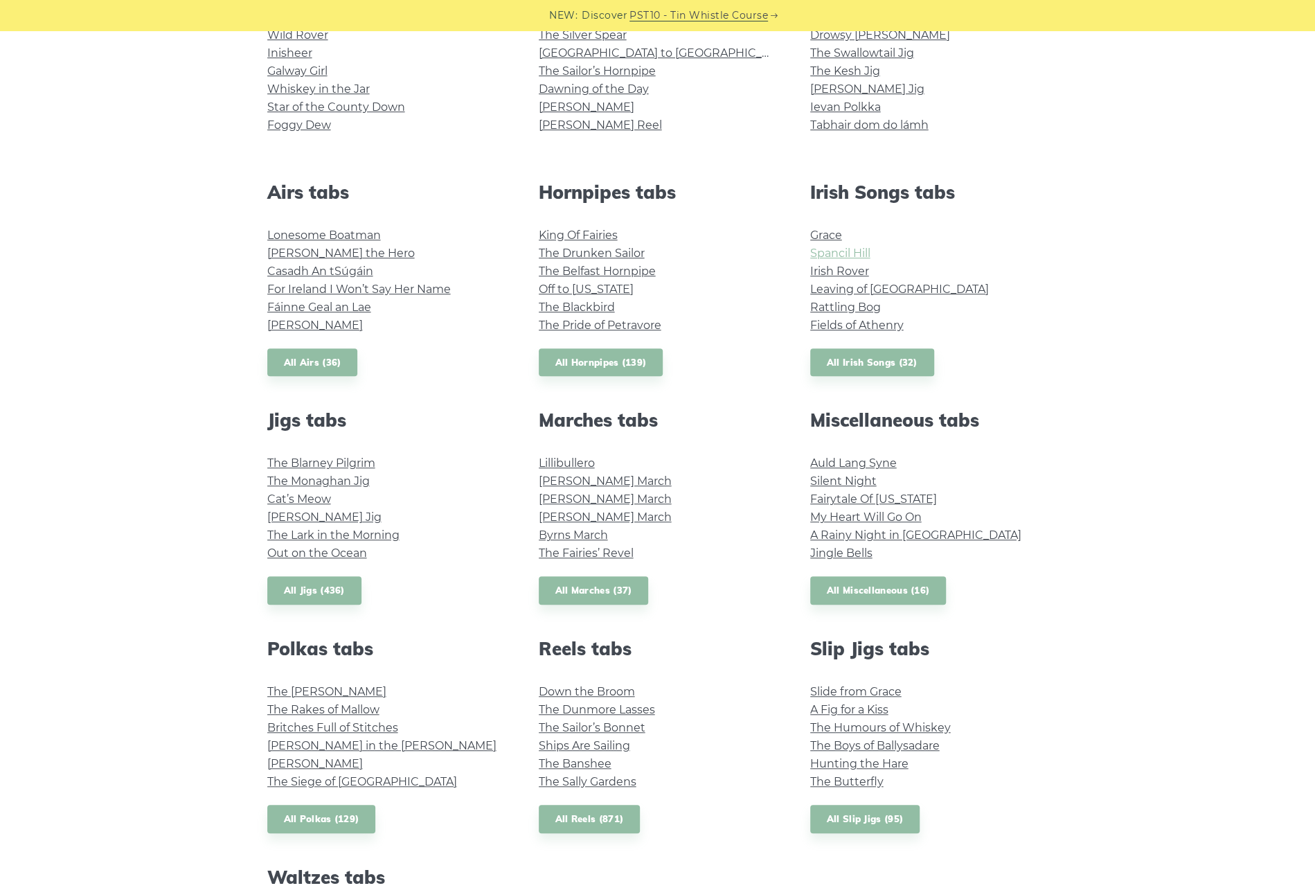 The image size is (1315, 888). What do you see at coordinates (320, 271) in the screenshot?
I see `a: Casadh An tSúgáin` at bounding box center [320, 271].